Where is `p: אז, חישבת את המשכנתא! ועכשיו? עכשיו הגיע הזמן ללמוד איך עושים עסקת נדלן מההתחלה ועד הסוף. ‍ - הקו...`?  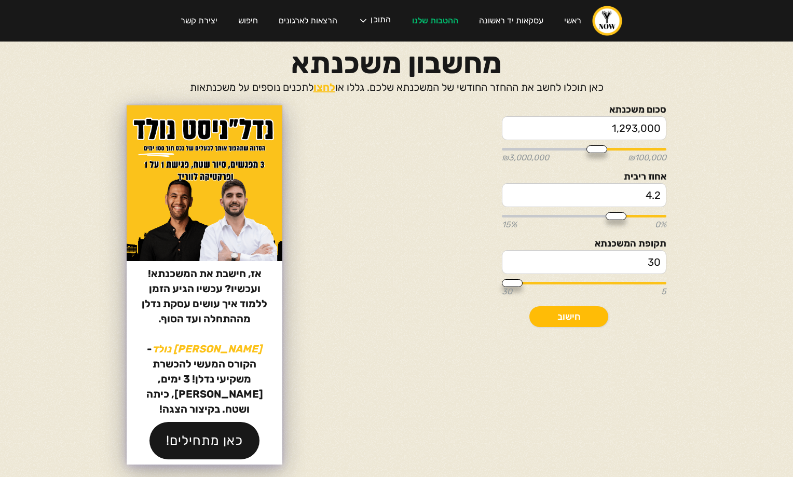
p: אז, חישבת את המשכנתא! ועכשיו? עכשיו הגיע הזמן ללמוד איך עושים עסקת נדלן מההתחלה ועד הסוף. ‍ - הקו... is located at coordinates (204, 341).